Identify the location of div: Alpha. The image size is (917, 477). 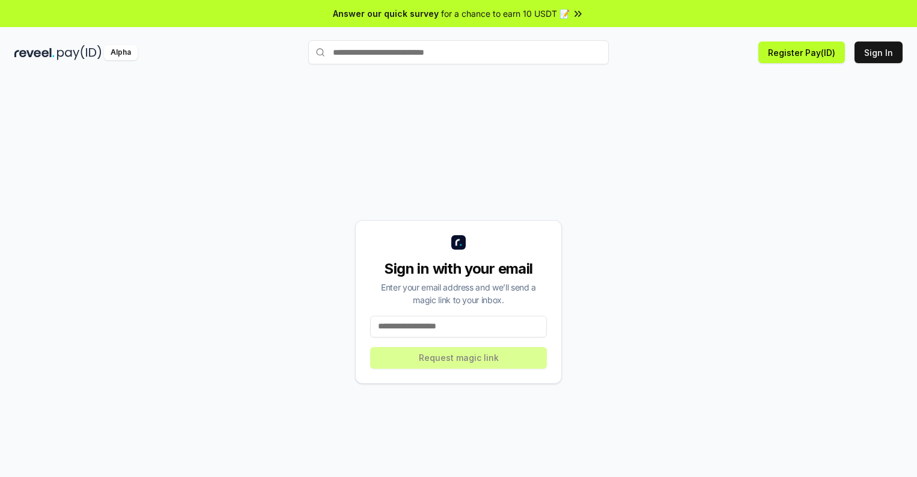
(121, 52).